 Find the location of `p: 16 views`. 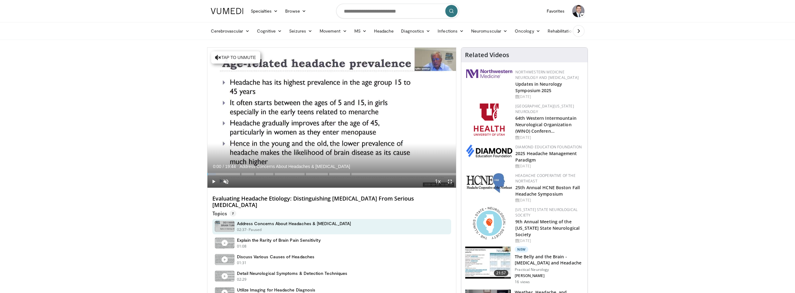

p: 16 views is located at coordinates (522, 282).